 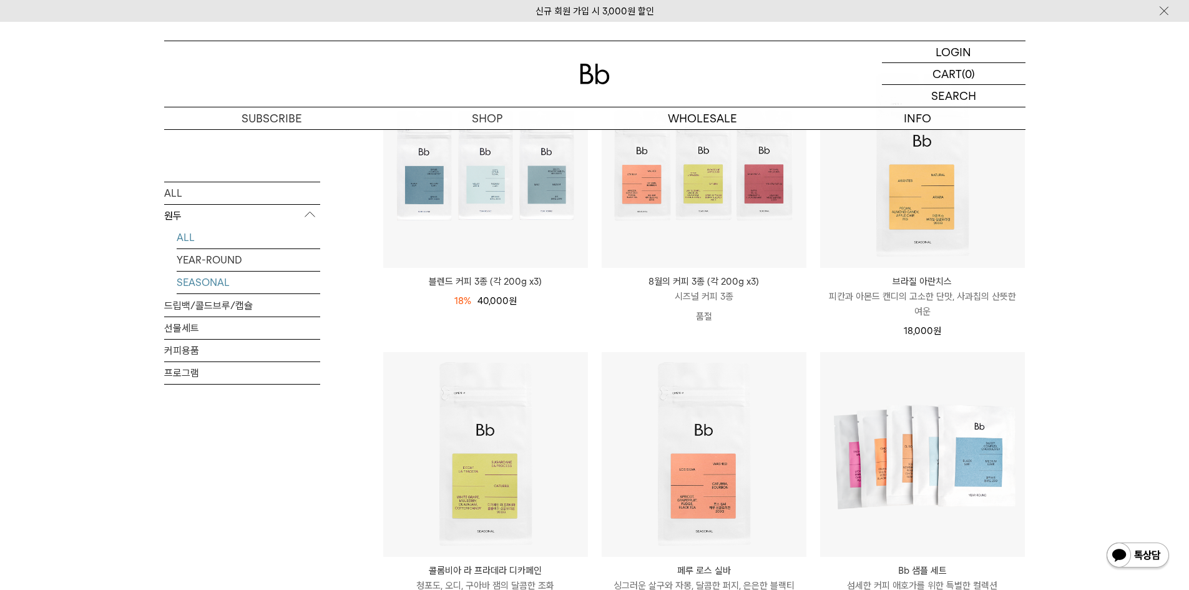 I want to click on a: 커피용품, so click(x=242, y=349).